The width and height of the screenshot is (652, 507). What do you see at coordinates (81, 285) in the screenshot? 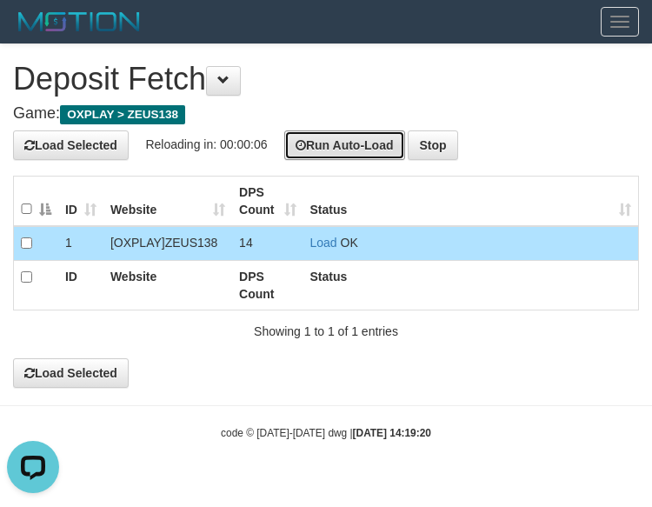
I see `th: ID` at bounding box center [81, 285].